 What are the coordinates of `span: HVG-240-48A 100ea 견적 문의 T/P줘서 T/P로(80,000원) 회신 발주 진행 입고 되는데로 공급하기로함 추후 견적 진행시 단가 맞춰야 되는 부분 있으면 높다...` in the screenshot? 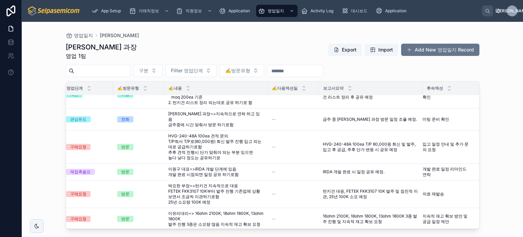 It's located at (216, 147).